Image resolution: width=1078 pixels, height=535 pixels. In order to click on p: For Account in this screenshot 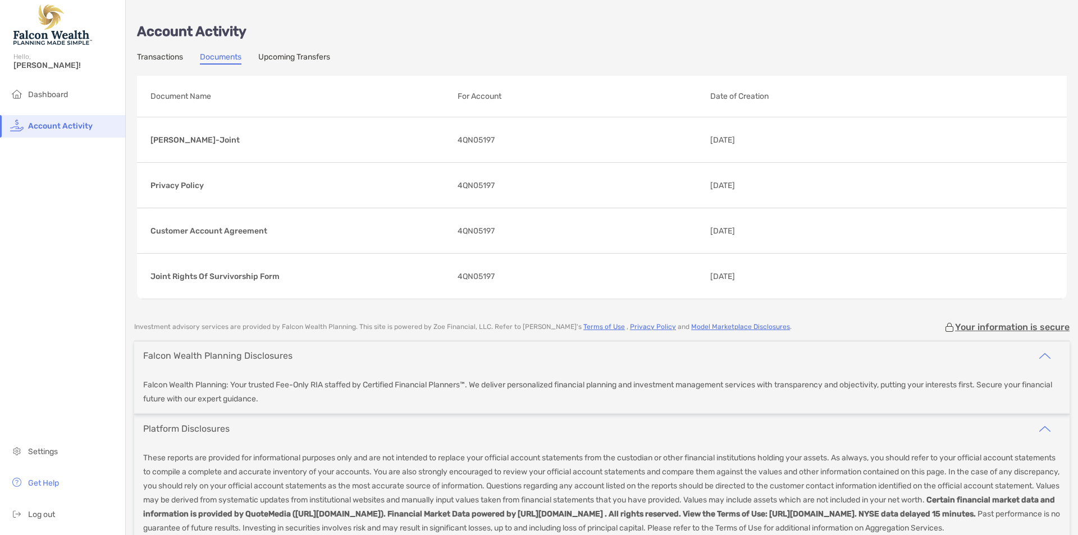, I will do `click(579, 96)`.